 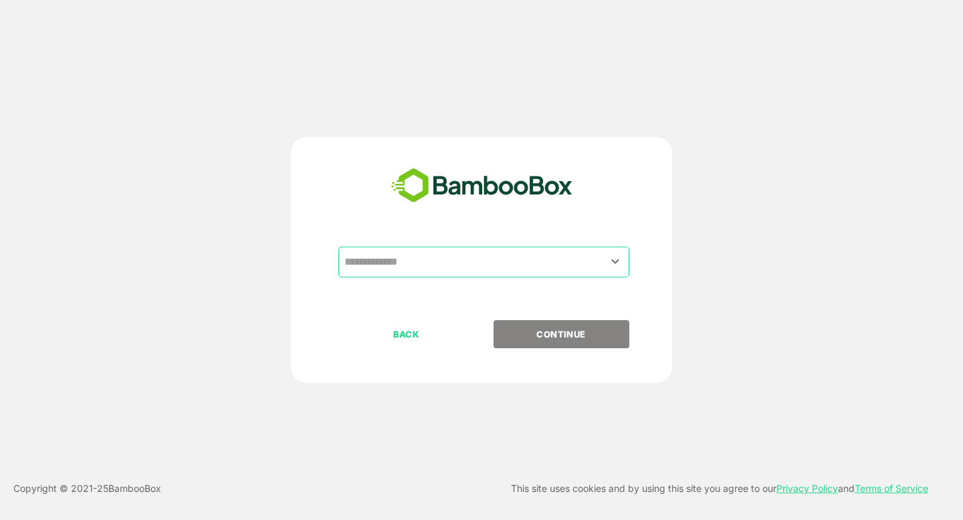 What do you see at coordinates (406, 334) in the screenshot?
I see `p: BACK` at bounding box center [406, 334].